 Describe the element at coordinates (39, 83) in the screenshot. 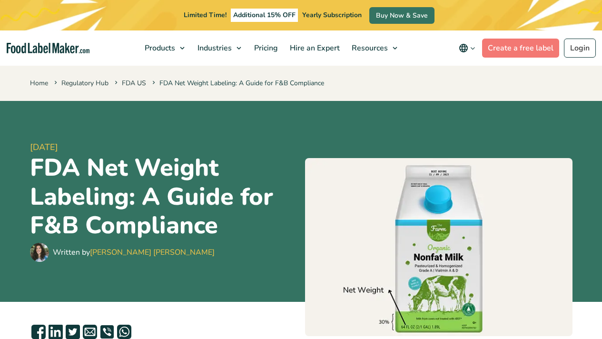

I see `a: Home` at that location.